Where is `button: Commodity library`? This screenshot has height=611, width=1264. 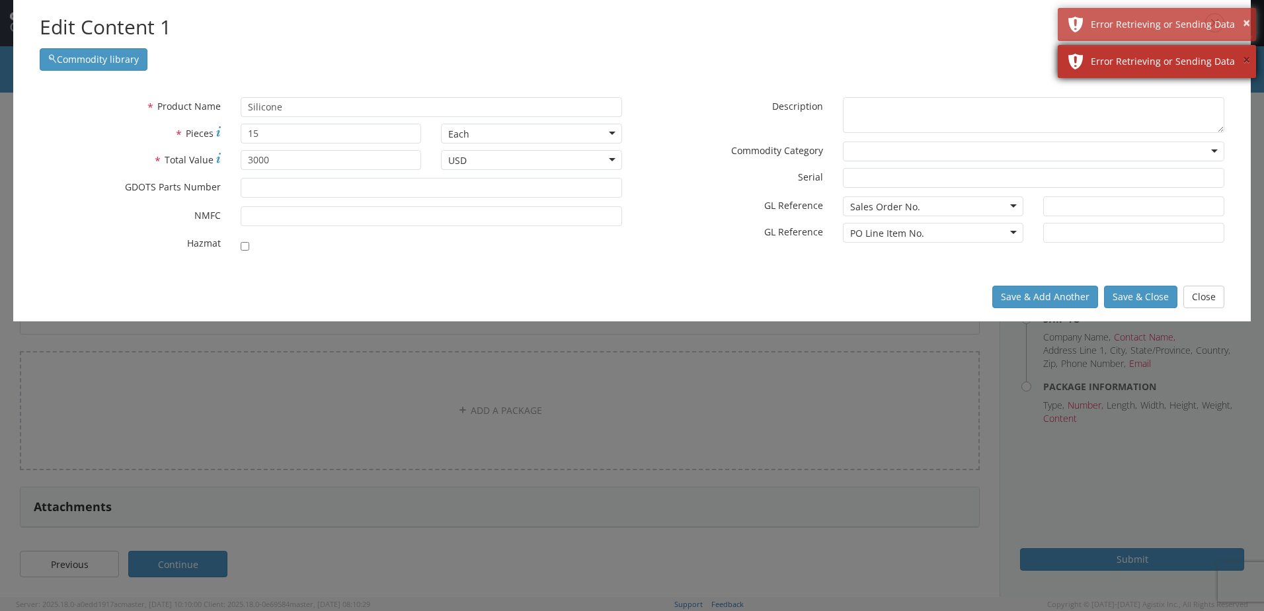
button: Commodity library is located at coordinates (93, 59).